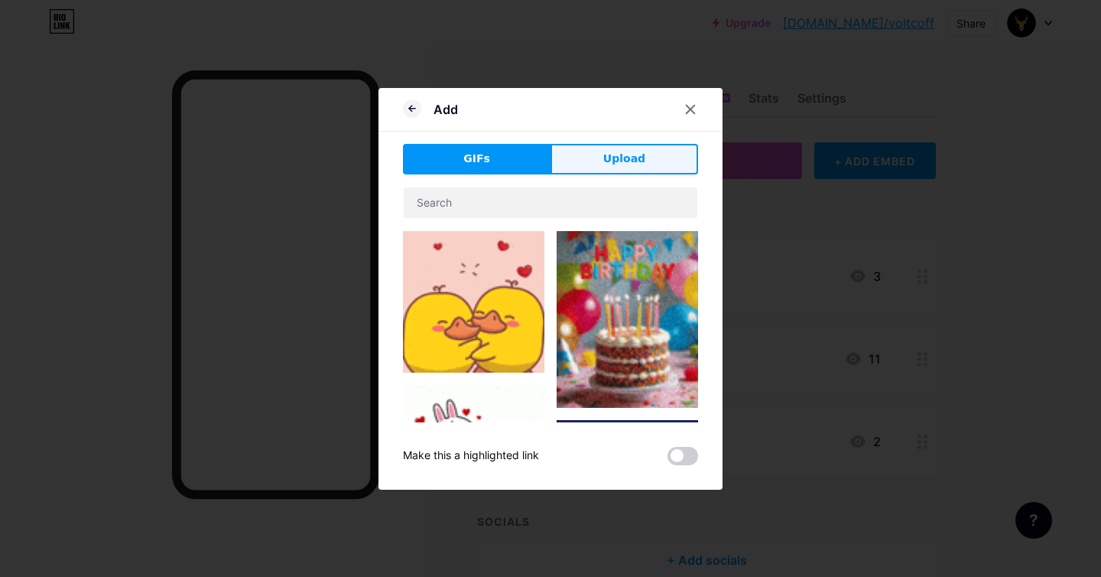 Image resolution: width=1101 pixels, height=577 pixels. I want to click on div: Add, so click(446, 109).